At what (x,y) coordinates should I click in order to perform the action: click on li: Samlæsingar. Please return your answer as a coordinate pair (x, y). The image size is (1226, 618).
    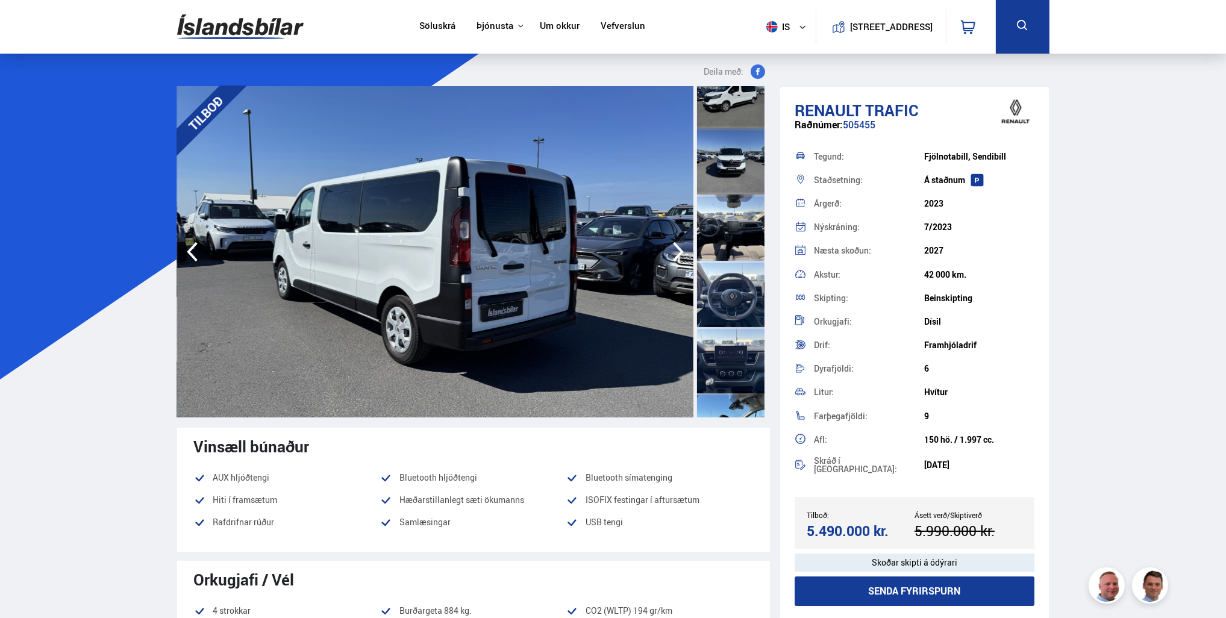
    Looking at the image, I should click on (473, 522).